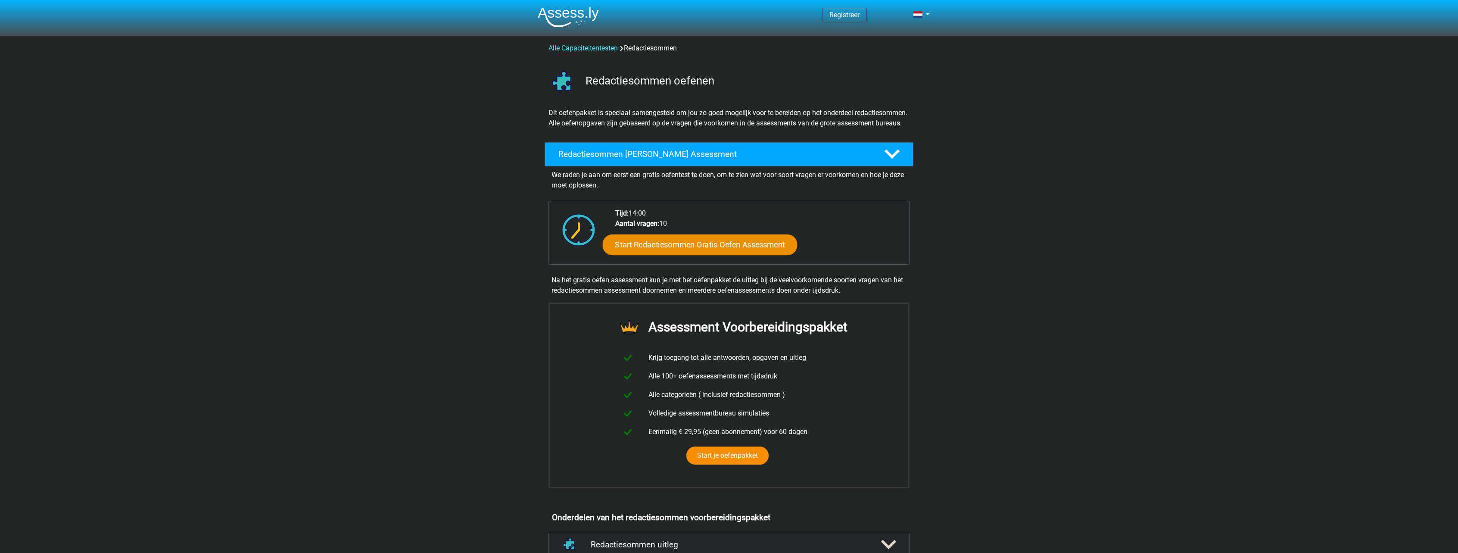  What do you see at coordinates (700, 244) in the screenshot?
I see `a: Start Redactiesommen Gratis Oefen Assessment` at bounding box center [700, 244].